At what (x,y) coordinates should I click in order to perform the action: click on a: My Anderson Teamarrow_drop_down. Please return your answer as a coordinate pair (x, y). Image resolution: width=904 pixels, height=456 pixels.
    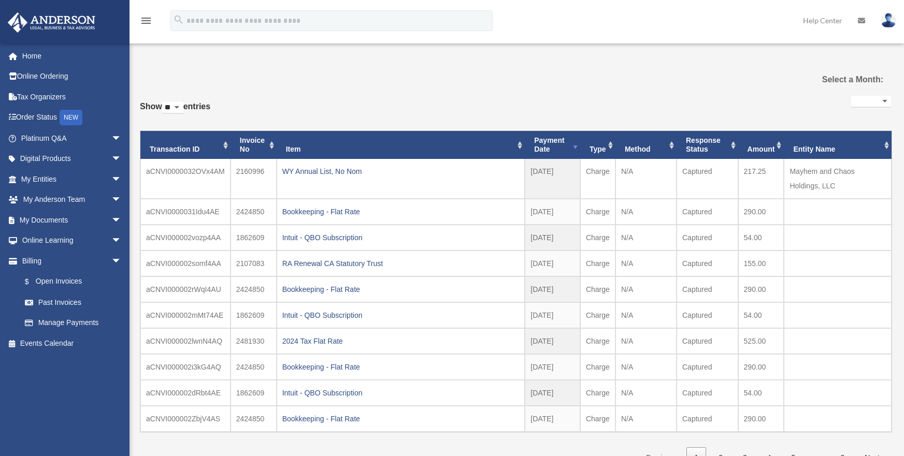
    Looking at the image, I should click on (72, 200).